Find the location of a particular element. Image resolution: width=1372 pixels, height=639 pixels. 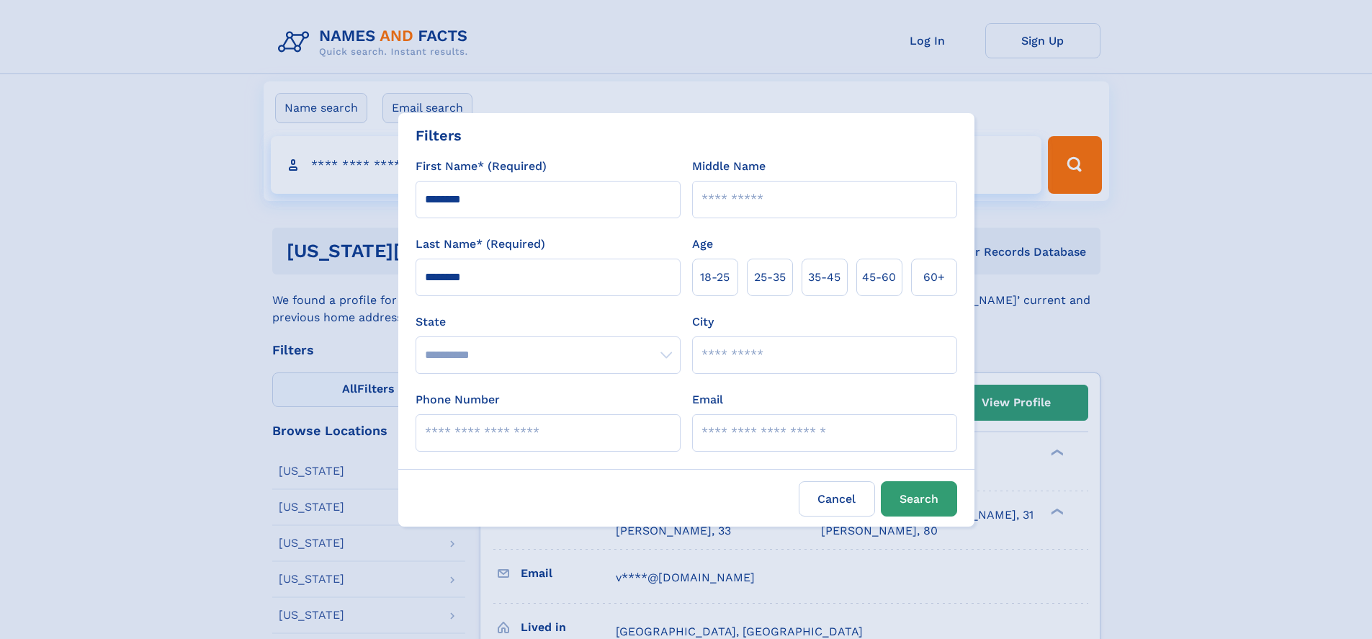

label: Cancel is located at coordinates (837, 498).